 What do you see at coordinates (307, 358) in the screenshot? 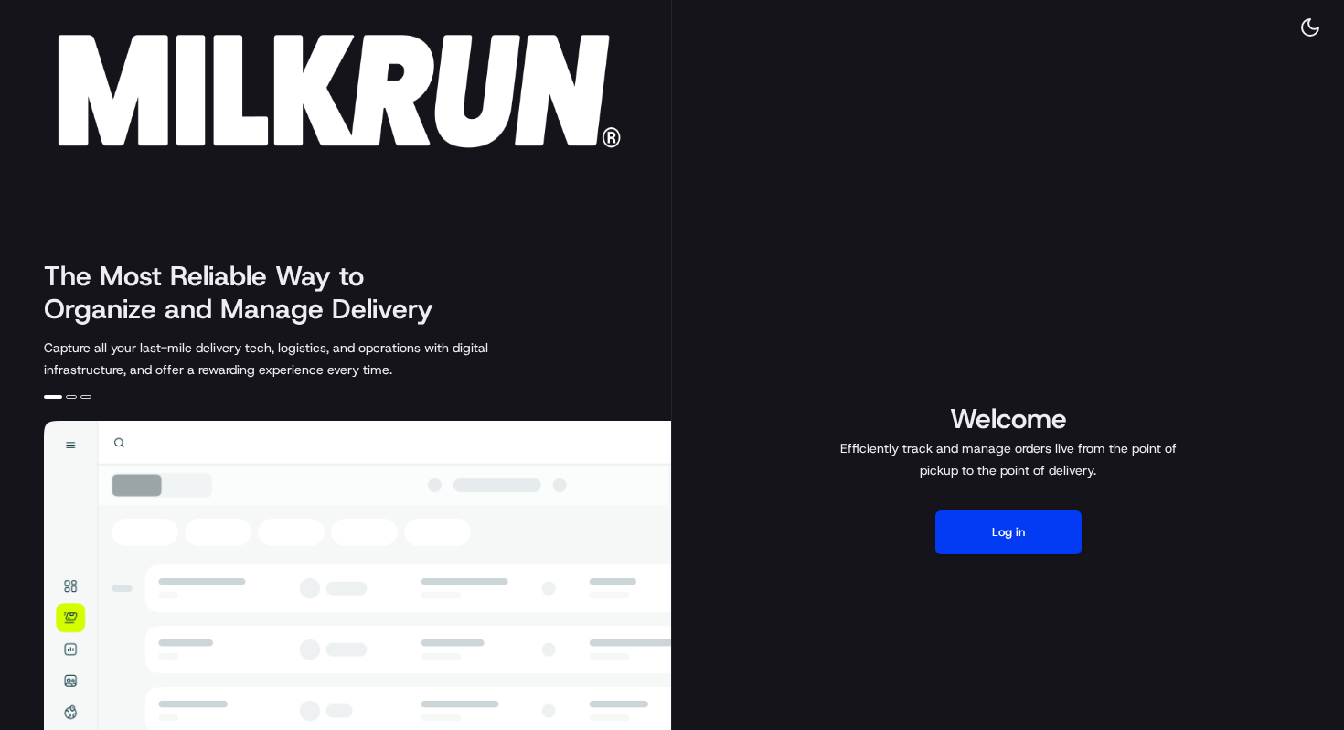
I see `p: Capture all your last-mile delivery tech, logistics, and operations with digital infrastructure, ...` at bounding box center [307, 358].